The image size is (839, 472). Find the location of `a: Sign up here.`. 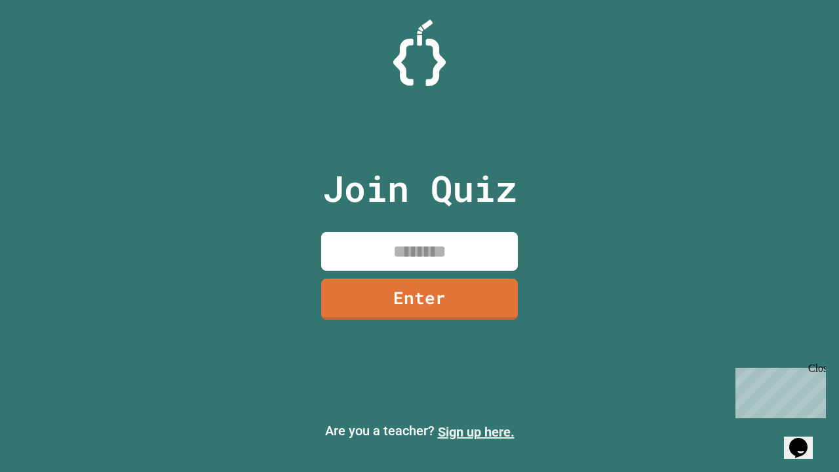

a: Sign up here. is located at coordinates (476, 432).